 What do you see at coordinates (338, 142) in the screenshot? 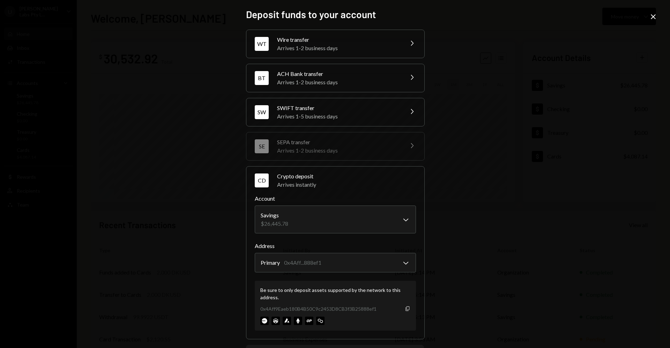
I see `div: SEPA transfer` at bounding box center [338, 142].